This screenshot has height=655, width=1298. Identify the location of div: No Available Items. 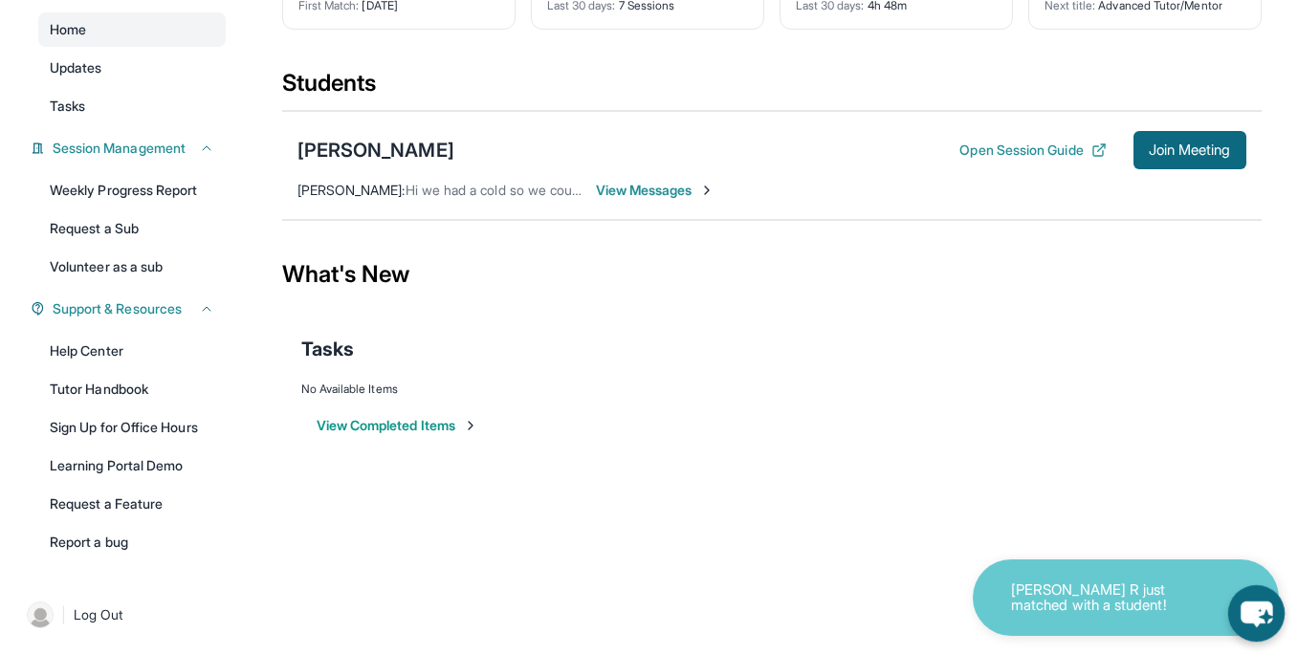
(772, 389).